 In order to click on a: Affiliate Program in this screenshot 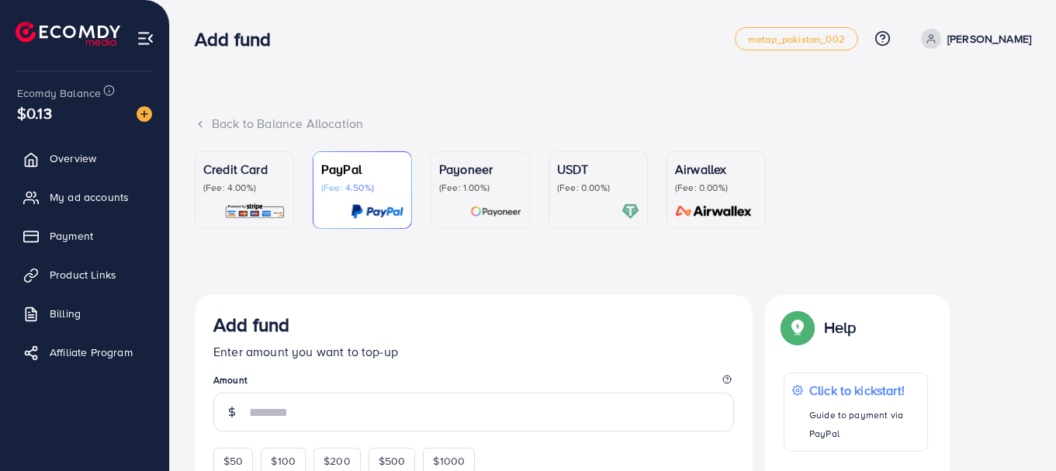, I will do `click(85, 352)`.